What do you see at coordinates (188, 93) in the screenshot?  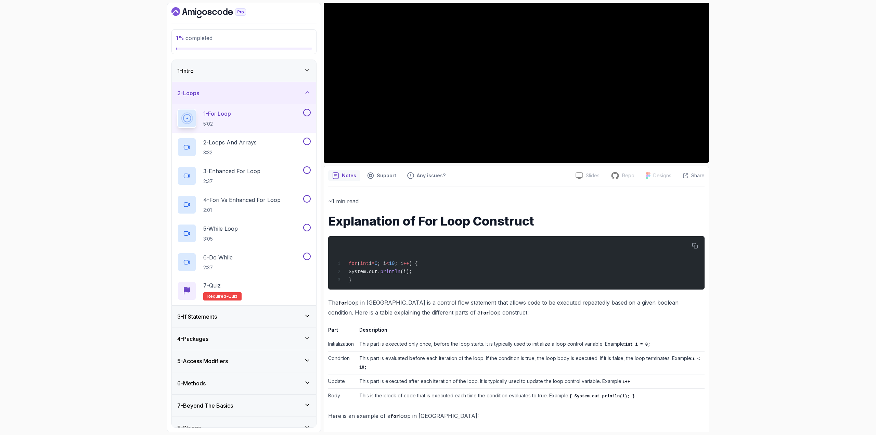 I see `h3: 2 - Loops` at bounding box center [188, 93].